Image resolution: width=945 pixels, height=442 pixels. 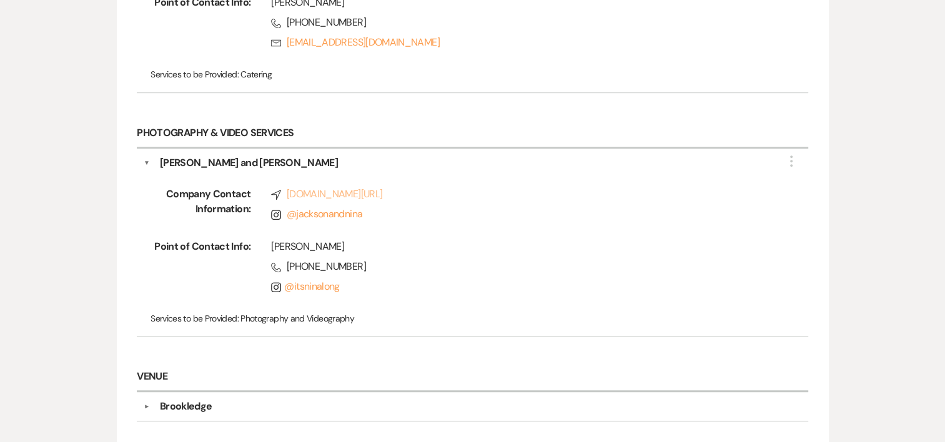 What do you see at coordinates (472, 134) in the screenshot?
I see `h6: Photography & Video Services` at bounding box center [472, 134].